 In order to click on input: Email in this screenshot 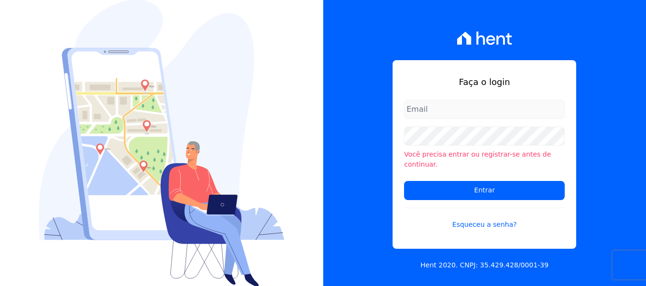, I will do `click(484, 110)`.